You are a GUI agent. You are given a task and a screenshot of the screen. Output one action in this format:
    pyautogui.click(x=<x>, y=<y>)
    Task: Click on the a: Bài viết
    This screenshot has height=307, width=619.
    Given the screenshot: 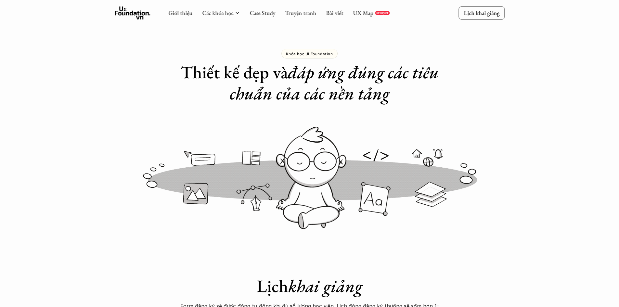 What is the action you would take?
    pyautogui.click(x=334, y=13)
    